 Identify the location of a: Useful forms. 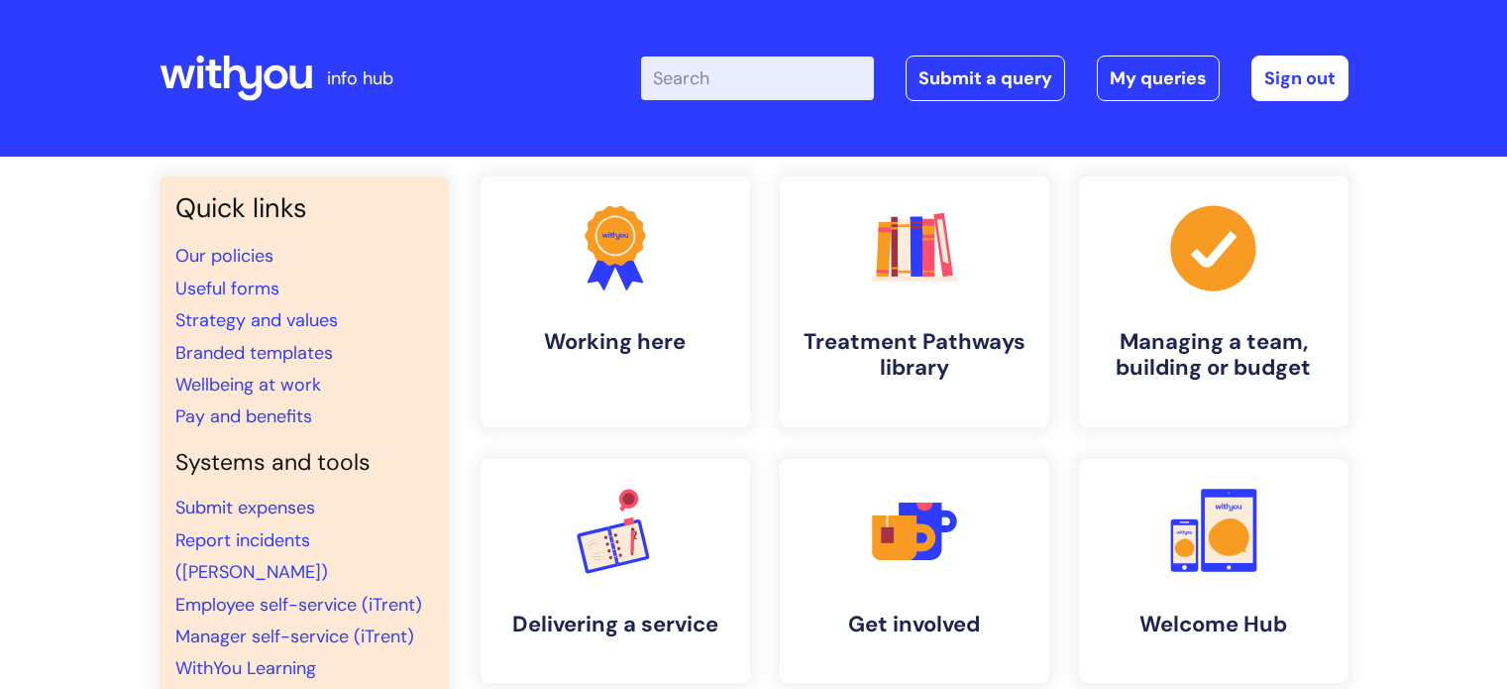
(227, 288).